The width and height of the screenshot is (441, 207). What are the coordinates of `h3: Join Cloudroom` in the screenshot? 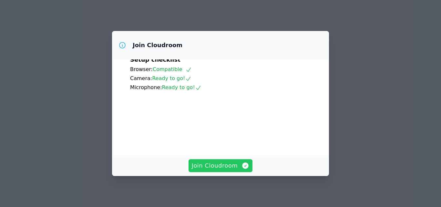 It's located at (157, 45).